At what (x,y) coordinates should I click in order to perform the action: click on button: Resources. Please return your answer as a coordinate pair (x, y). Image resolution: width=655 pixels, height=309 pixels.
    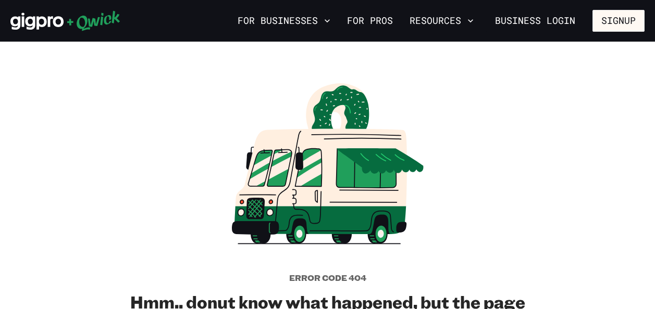
    Looking at the image, I should click on (441, 21).